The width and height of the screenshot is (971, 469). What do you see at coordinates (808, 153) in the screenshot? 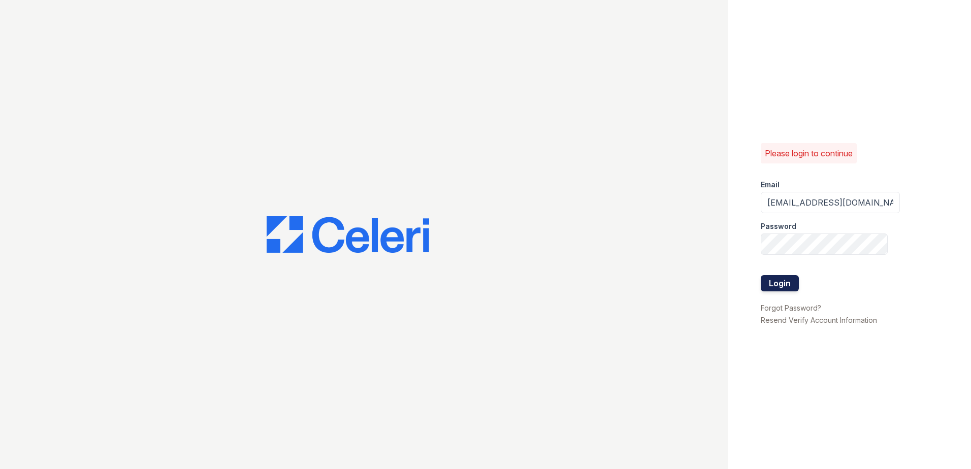
I see `p: Please login to continue` at bounding box center [808, 153].